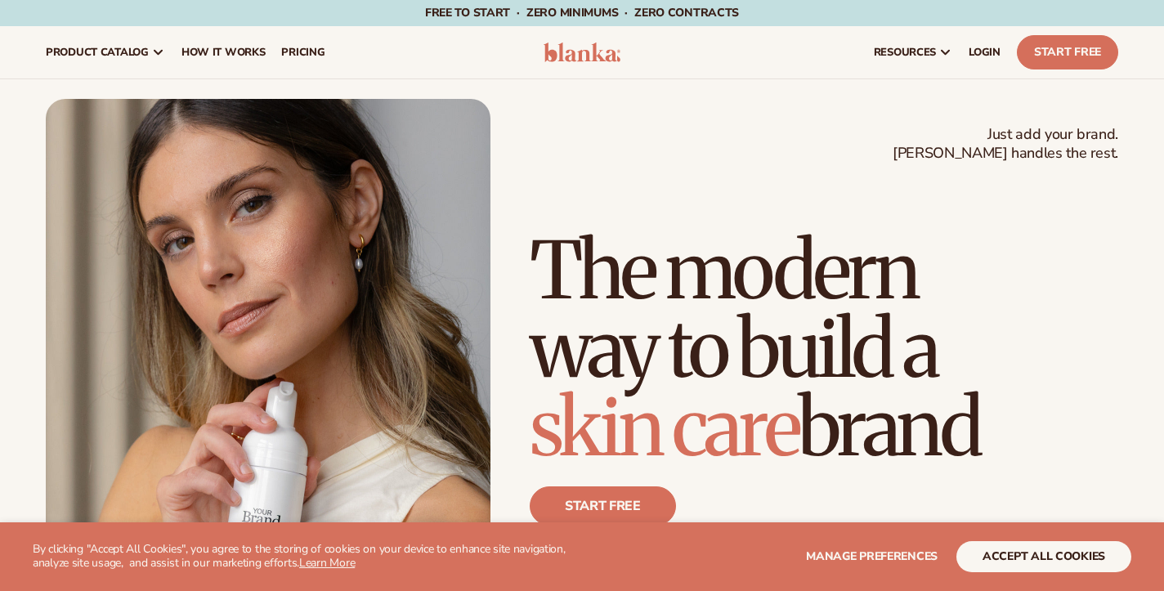  I want to click on a: product catalog, so click(105, 52).